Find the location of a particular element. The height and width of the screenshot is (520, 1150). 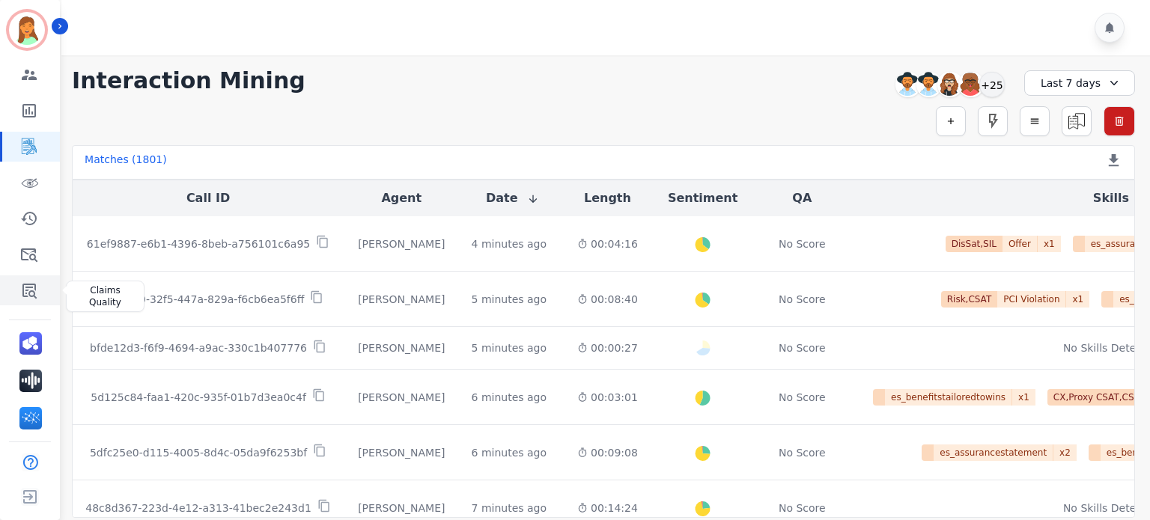

button: Call ID is located at coordinates (208, 198).